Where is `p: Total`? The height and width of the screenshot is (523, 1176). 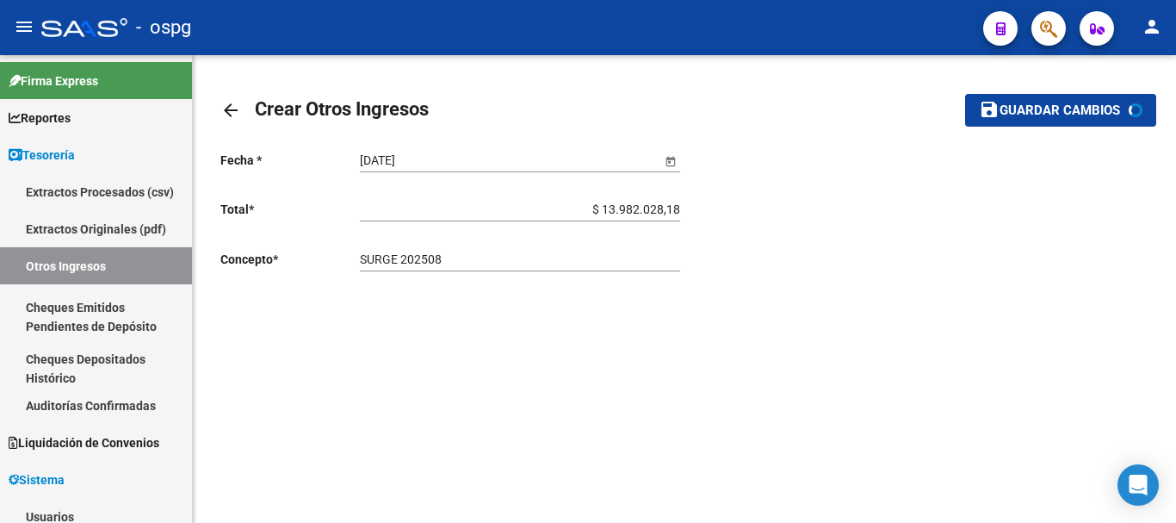
p: Total is located at coordinates (290, 209).